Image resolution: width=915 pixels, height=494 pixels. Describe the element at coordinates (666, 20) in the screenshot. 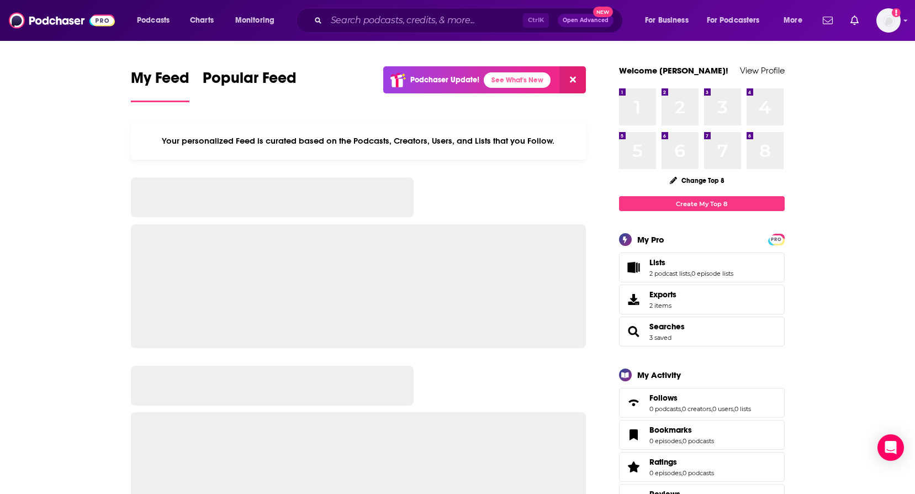

I see `span: For Business` at that location.